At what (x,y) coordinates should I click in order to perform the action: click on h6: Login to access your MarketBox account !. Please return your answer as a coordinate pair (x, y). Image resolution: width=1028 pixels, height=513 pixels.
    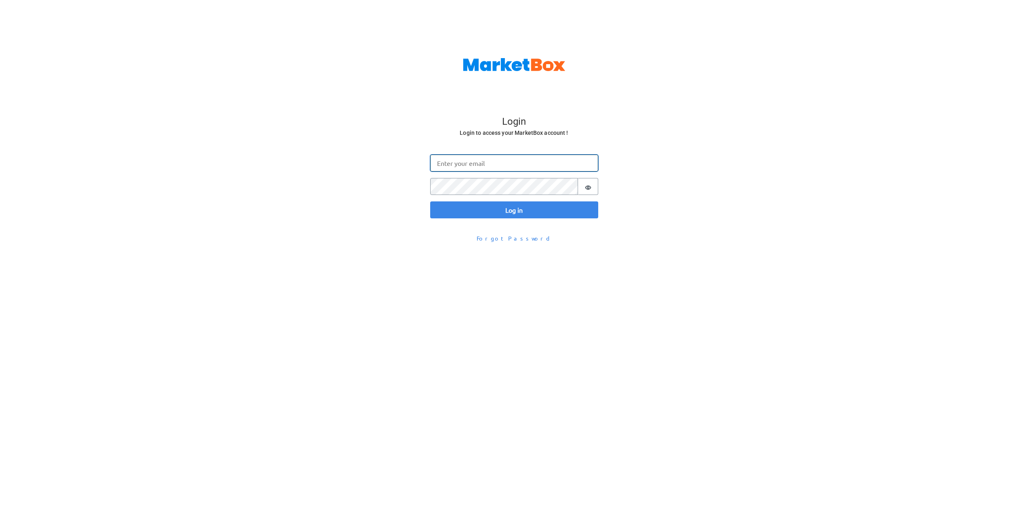
    Looking at the image, I should click on (514, 133).